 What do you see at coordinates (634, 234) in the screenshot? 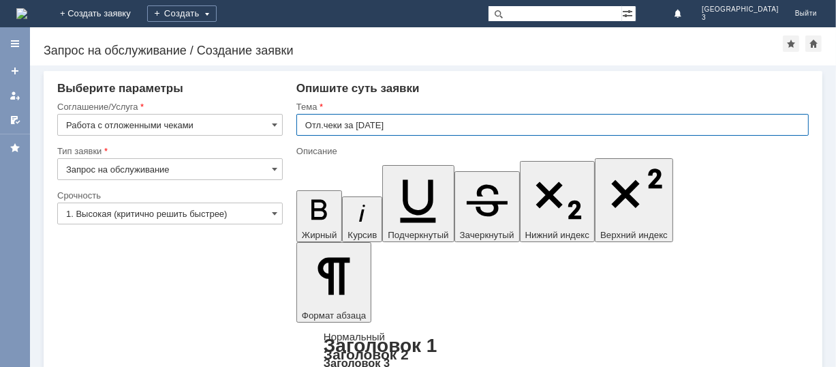
I see `span: Верхний индекс` at bounding box center [634, 234].